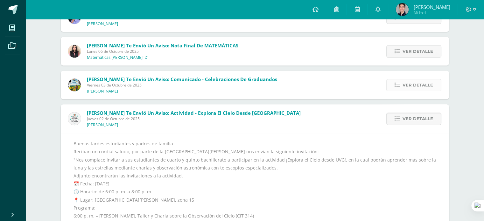  I want to click on img: a257b9d1af4285118f73fe144f089b76.png, so click(74, 85).